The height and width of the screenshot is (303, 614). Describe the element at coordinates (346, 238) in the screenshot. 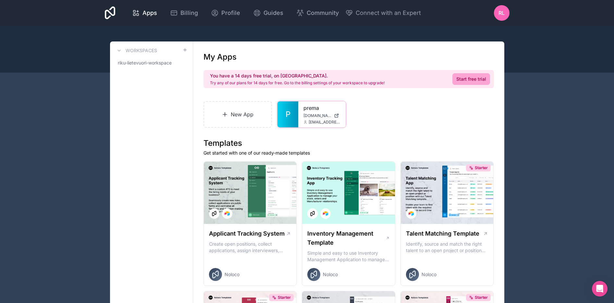

I see `h1: Inventory Management Template` at that location.